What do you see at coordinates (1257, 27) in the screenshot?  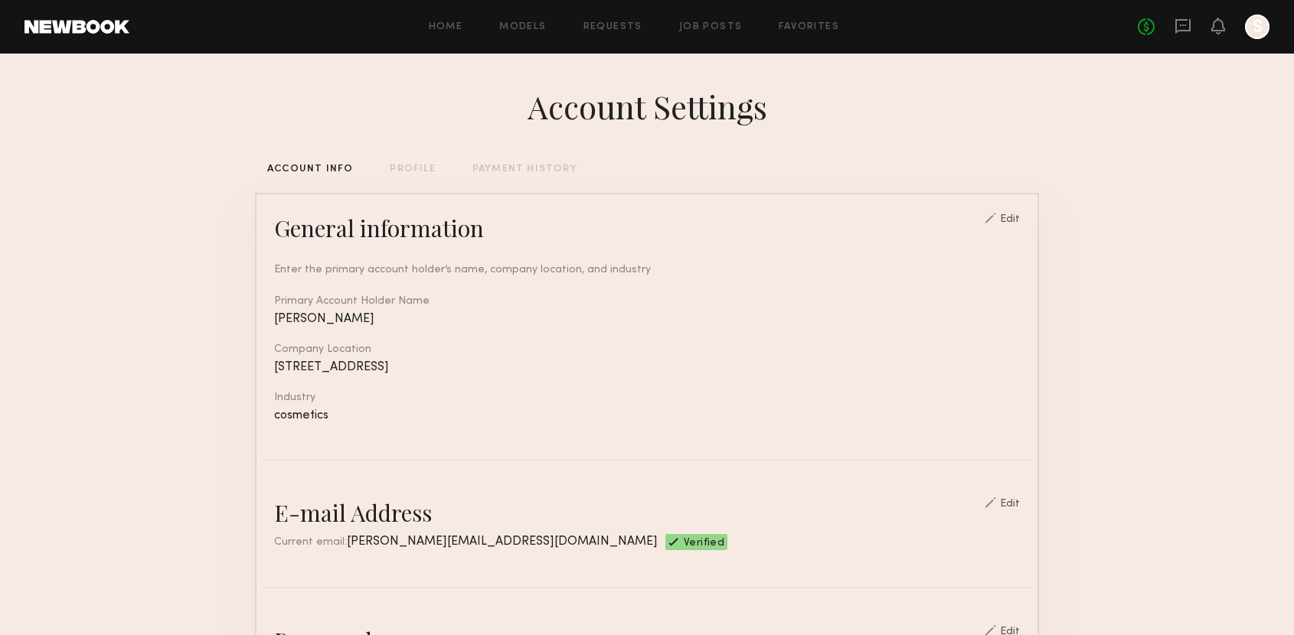 I see `a: S` at bounding box center [1257, 27].